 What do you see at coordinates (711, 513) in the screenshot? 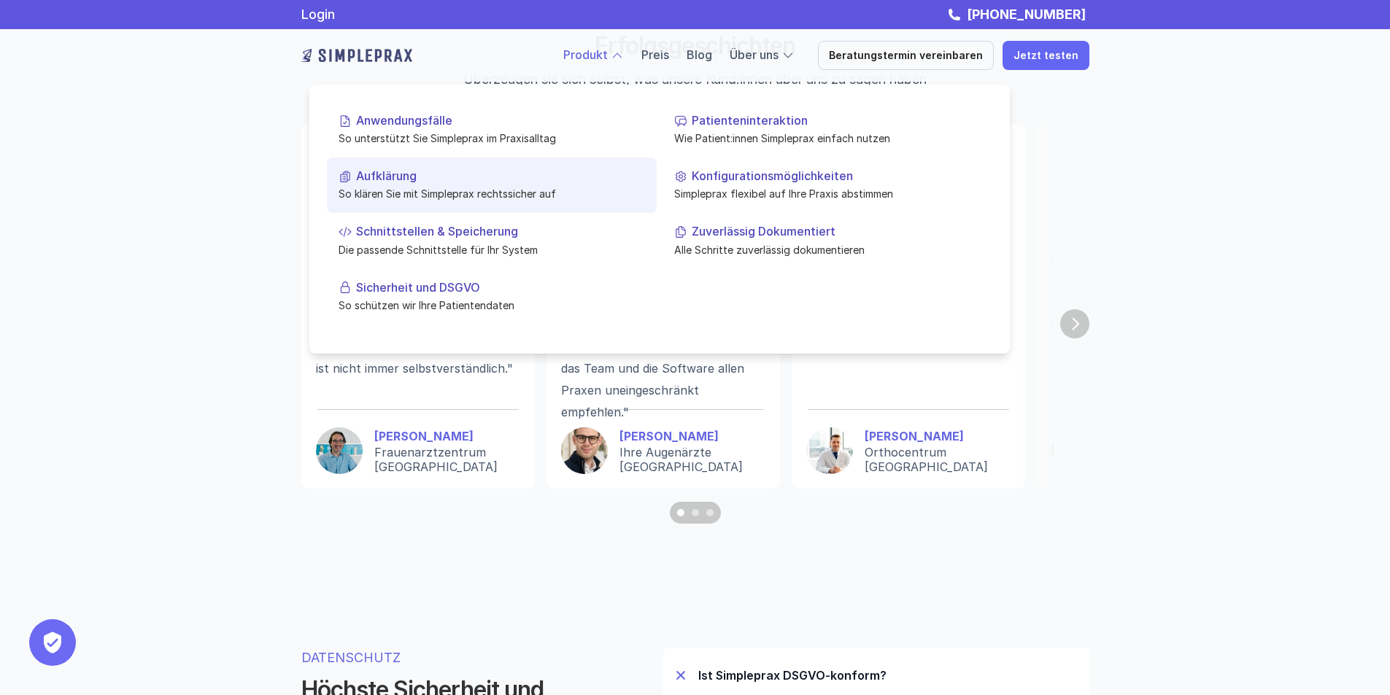
I see `button: Scroll to page 3` at bounding box center [711, 513].